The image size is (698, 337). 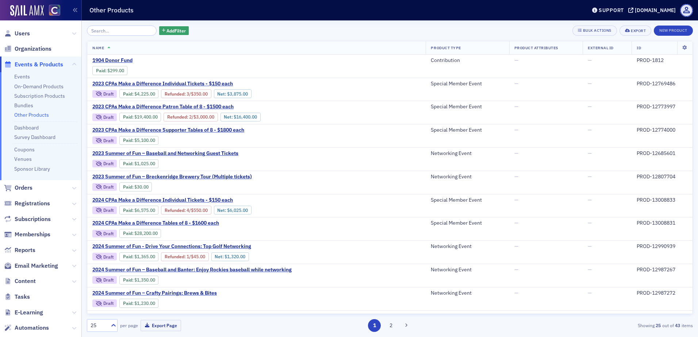 I want to click on span: Users, so click(x=22, y=34).